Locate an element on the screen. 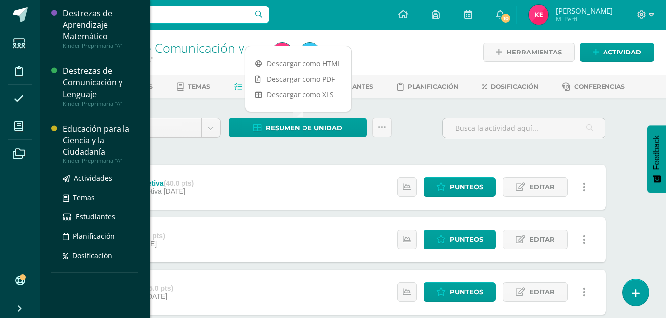  span: Resumen de unidad is located at coordinates (304, 128).